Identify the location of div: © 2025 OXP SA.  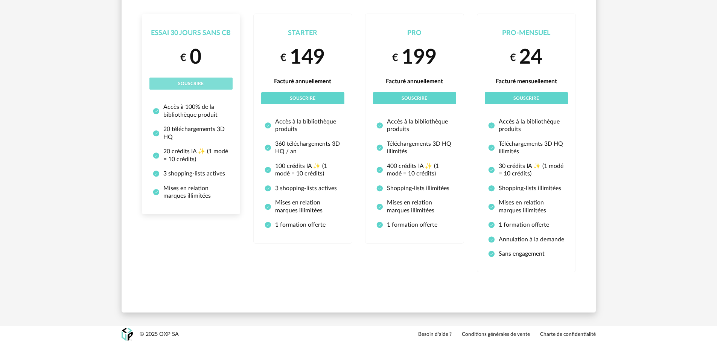
(159, 334).